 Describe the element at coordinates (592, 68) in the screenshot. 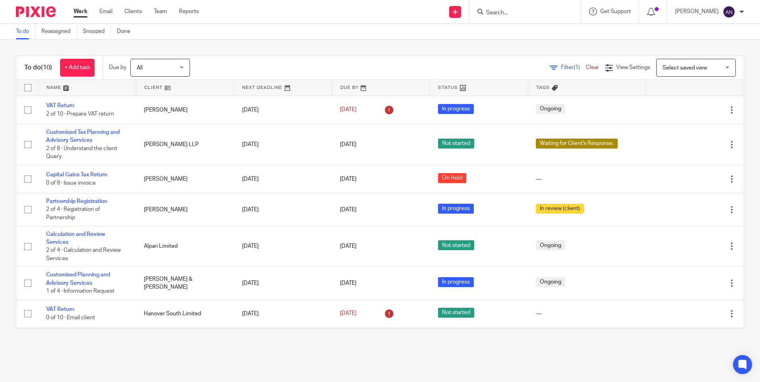

I see `a: Clear` at that location.